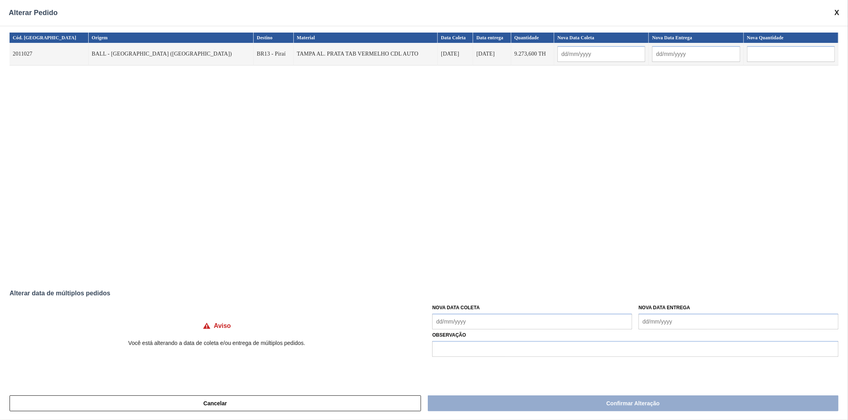  Describe the element at coordinates (222, 326) in the screenshot. I see `h4: Aviso` at that location.